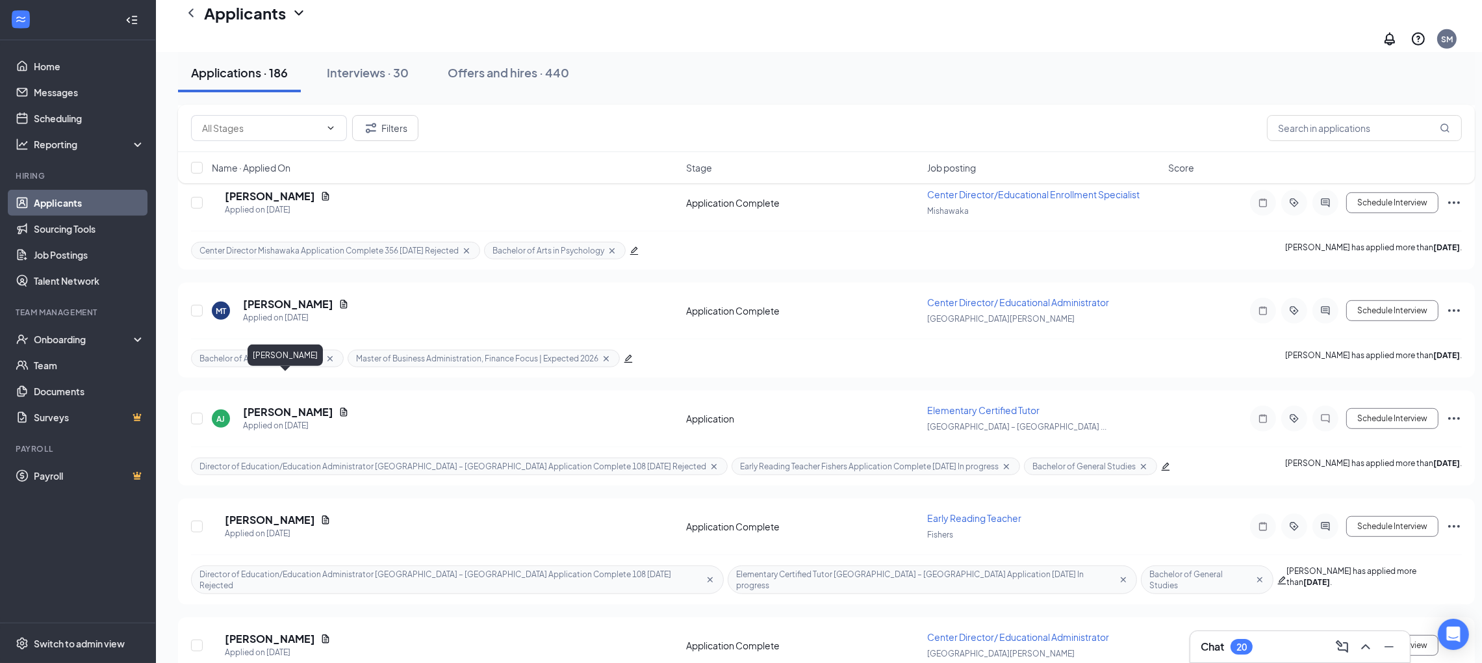 The width and height of the screenshot is (1482, 663). I want to click on button: Minimize, so click(1389, 646).